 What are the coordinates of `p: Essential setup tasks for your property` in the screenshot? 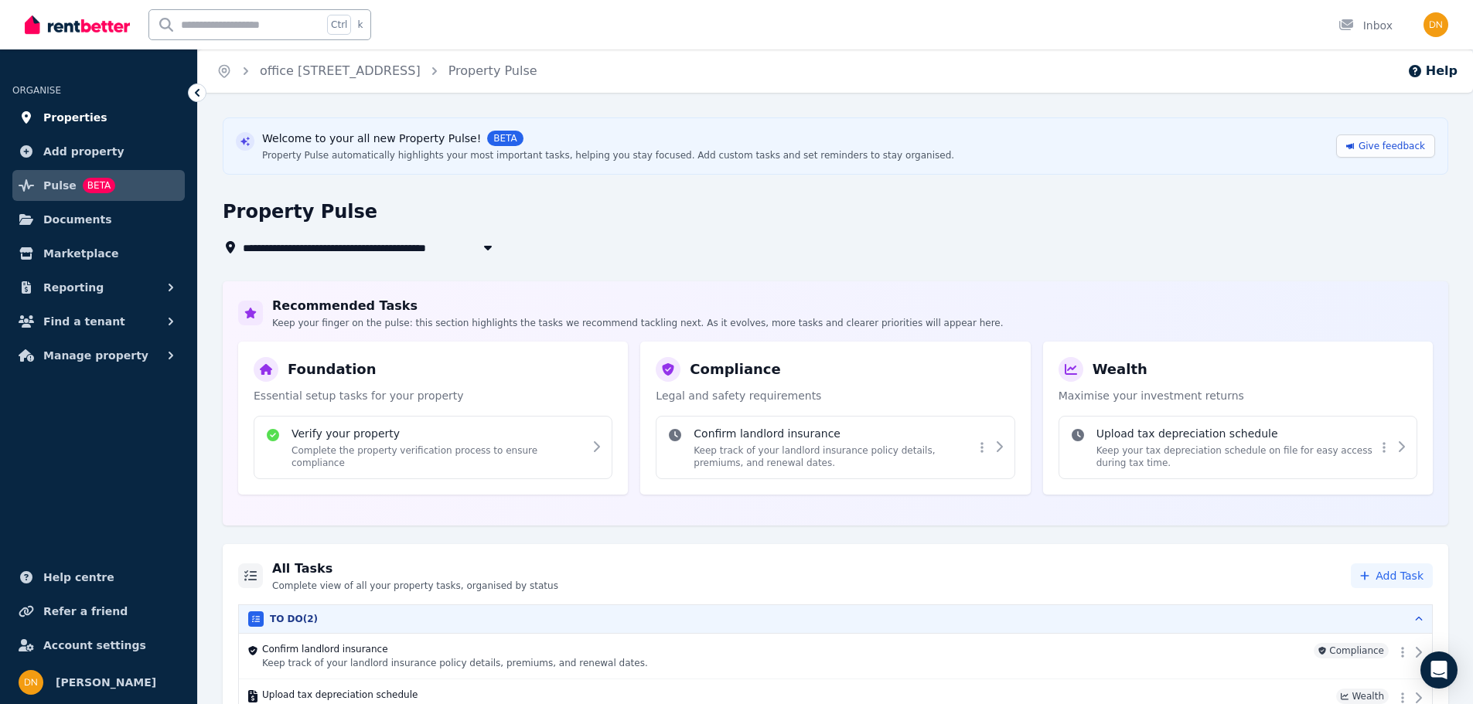 It's located at (433, 396).